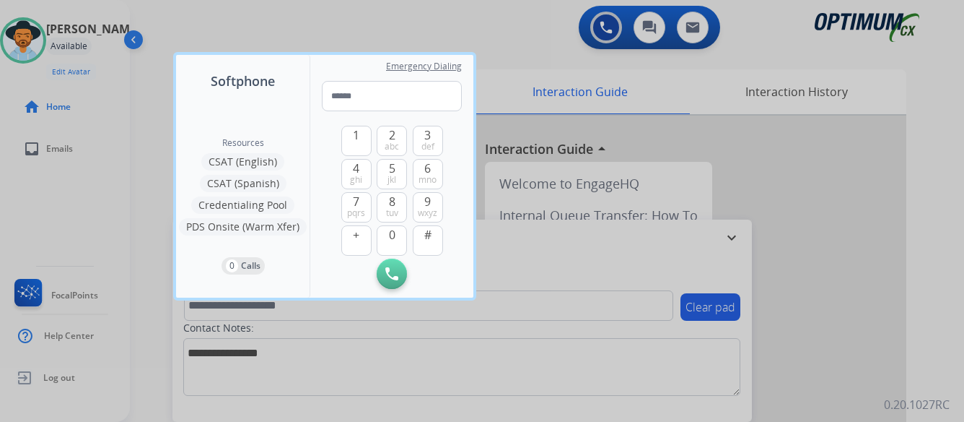  What do you see at coordinates (250, 266) in the screenshot?
I see `p: Calls` at bounding box center [250, 266].